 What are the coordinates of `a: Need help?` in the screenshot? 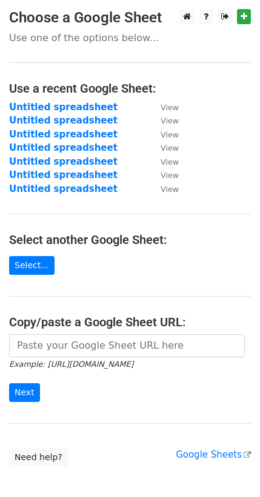 It's located at (38, 457).